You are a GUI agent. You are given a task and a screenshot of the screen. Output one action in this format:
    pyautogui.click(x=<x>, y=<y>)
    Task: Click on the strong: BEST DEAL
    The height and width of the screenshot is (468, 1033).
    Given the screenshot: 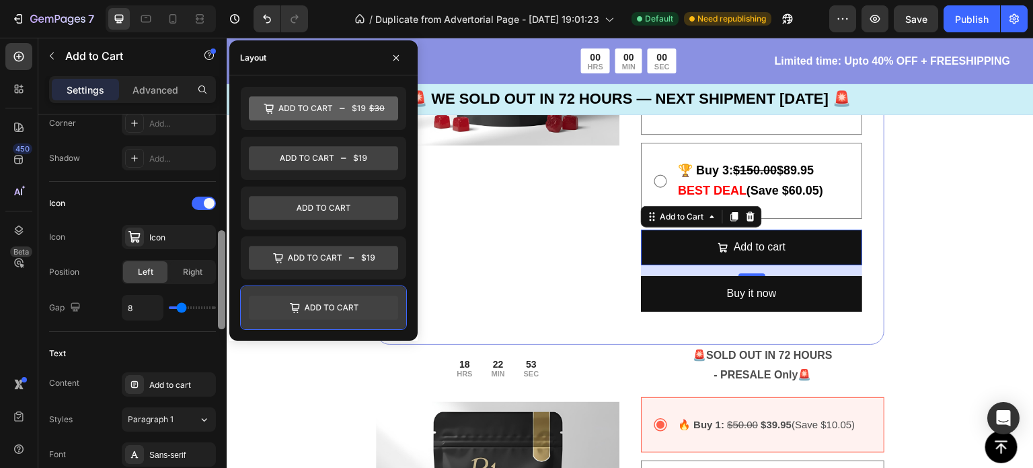 What is the action you would take?
    pyautogui.click(x=486, y=153)
    